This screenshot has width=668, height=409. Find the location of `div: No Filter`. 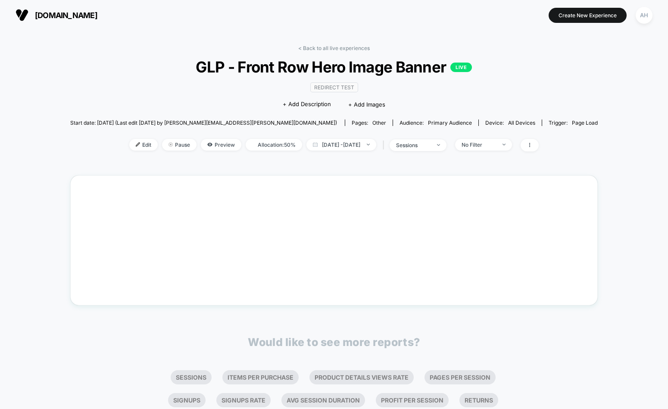

div: No Filter is located at coordinates (479, 144).